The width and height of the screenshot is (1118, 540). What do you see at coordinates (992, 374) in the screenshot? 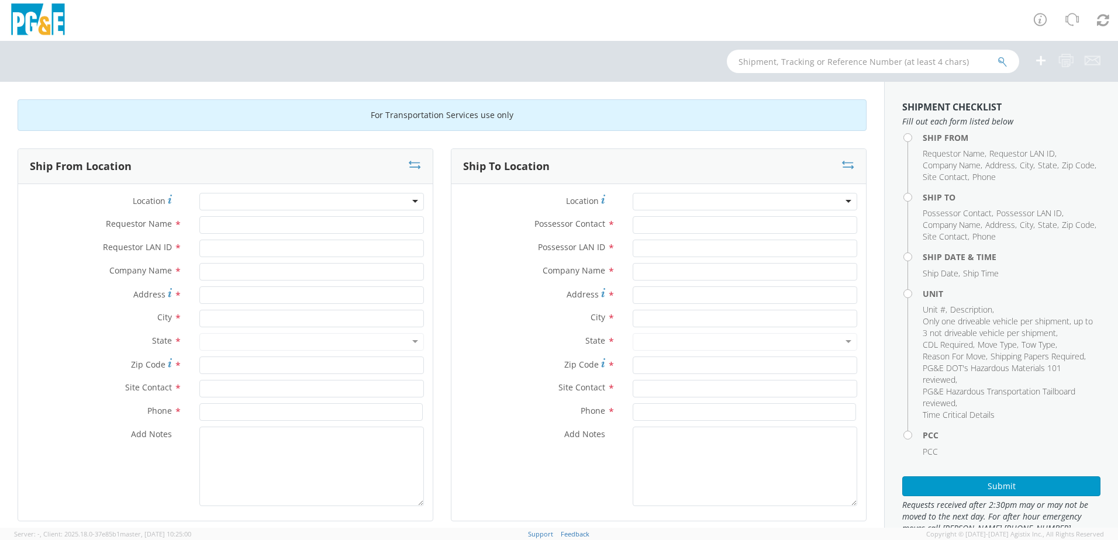
I see `span: PG&E DOT's Hazardous Materials 101 reviewed` at bounding box center [992, 374].